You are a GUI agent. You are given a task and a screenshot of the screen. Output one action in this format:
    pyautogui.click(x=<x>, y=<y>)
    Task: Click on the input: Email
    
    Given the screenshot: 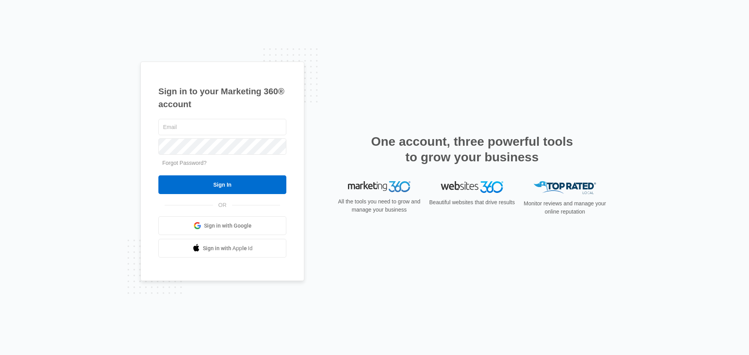 What is the action you would take?
    pyautogui.click(x=222, y=127)
    